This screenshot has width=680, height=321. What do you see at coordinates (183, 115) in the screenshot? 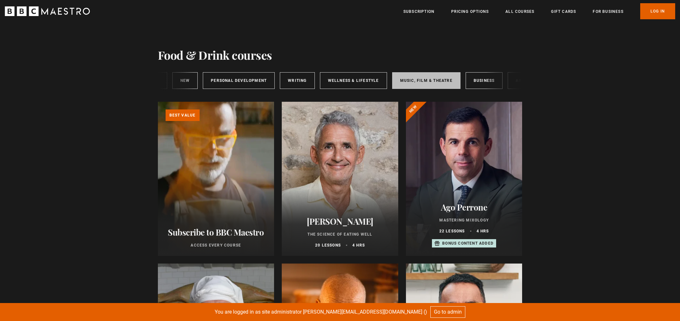
I see `p: Best value` at bounding box center [183, 115].